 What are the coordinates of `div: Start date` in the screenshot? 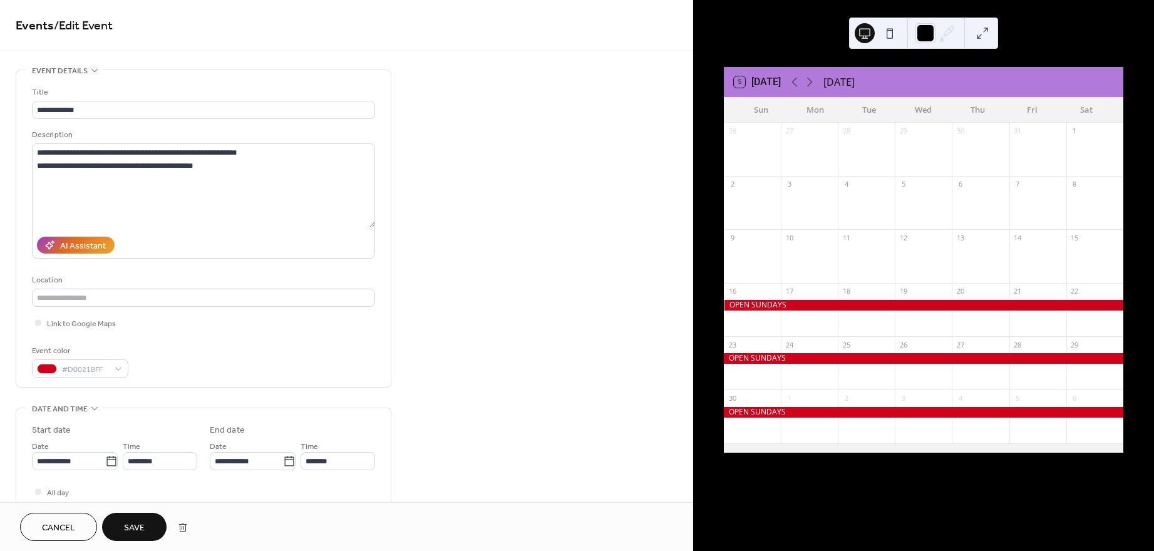 It's located at (51, 430).